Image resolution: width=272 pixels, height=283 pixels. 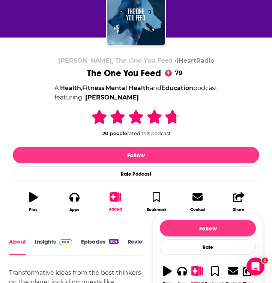 What do you see at coordinates (149, 133) in the screenshot?
I see `span: rated this podcast` at bounding box center [149, 133].